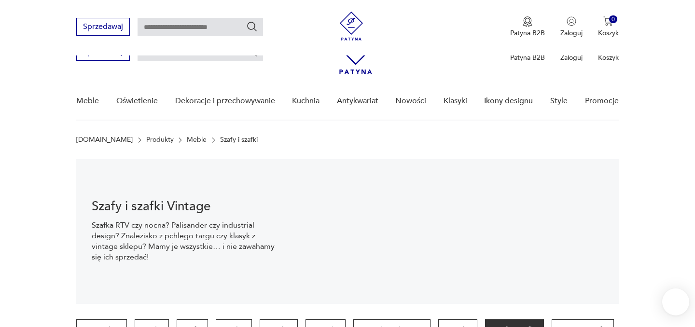  I want to click on a: Antykwariat, so click(357, 101).